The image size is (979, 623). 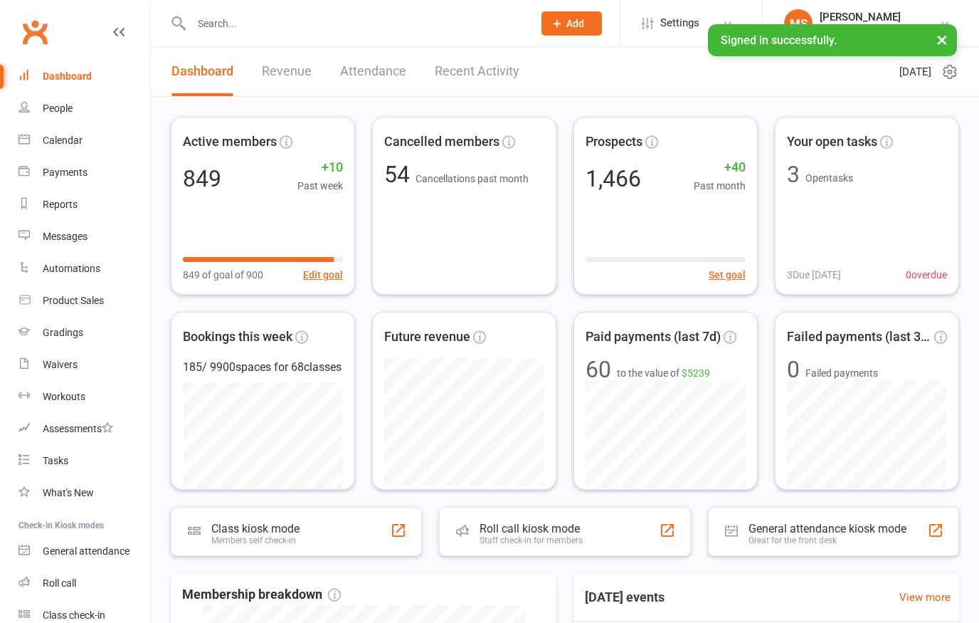 I want to click on span: to the value of, so click(x=663, y=373).